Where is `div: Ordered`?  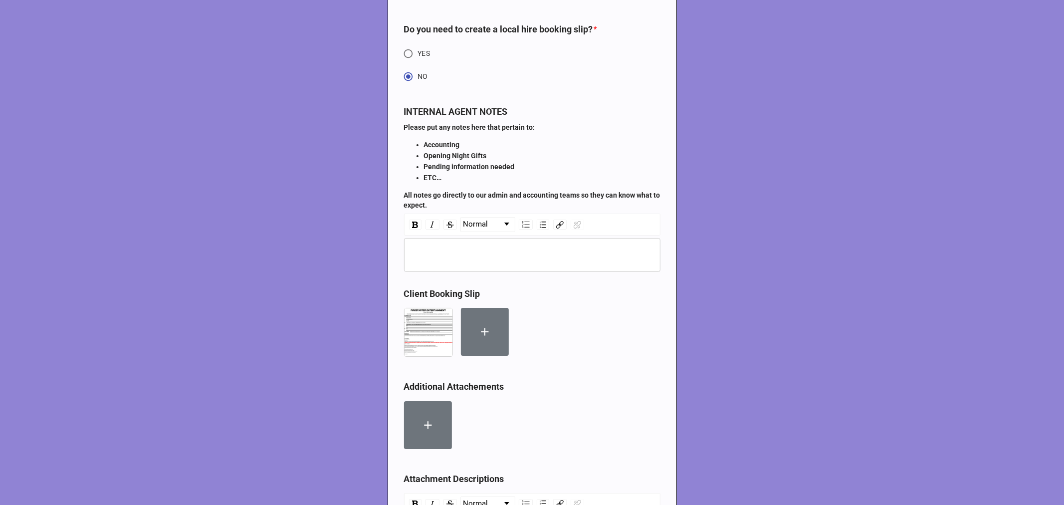
div: Ordered is located at coordinates (543, 225).